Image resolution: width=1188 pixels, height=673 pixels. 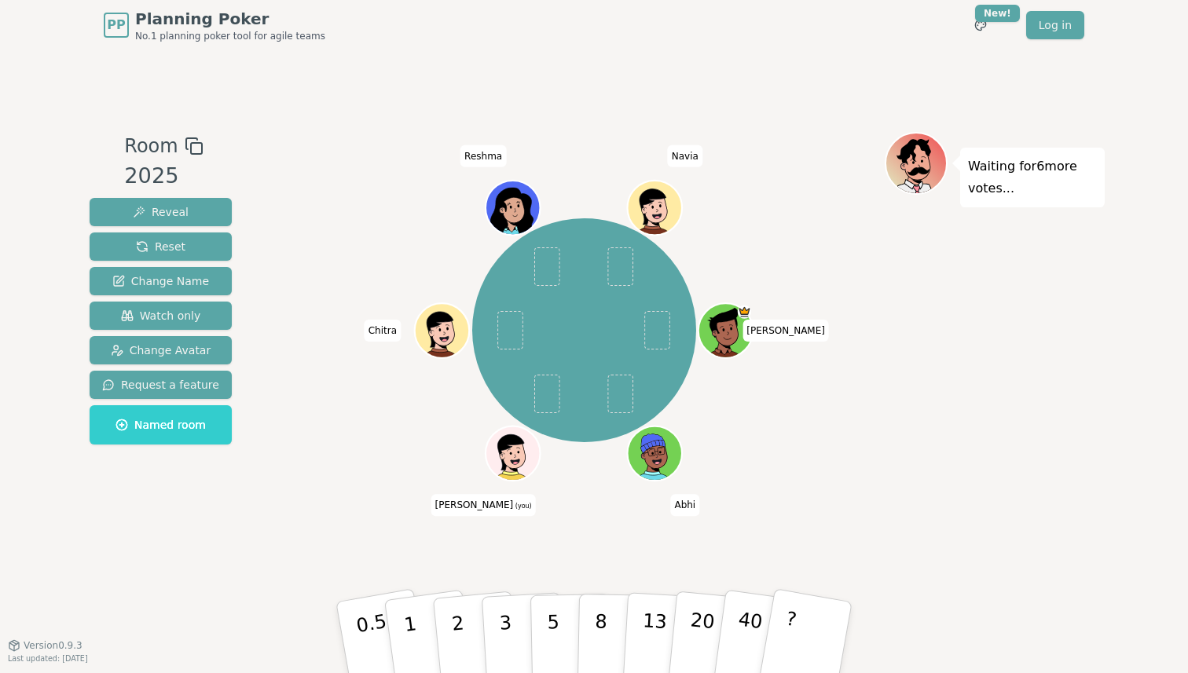 What do you see at coordinates (53, 646) in the screenshot?
I see `span: Version 0.9.3` at bounding box center [53, 646].